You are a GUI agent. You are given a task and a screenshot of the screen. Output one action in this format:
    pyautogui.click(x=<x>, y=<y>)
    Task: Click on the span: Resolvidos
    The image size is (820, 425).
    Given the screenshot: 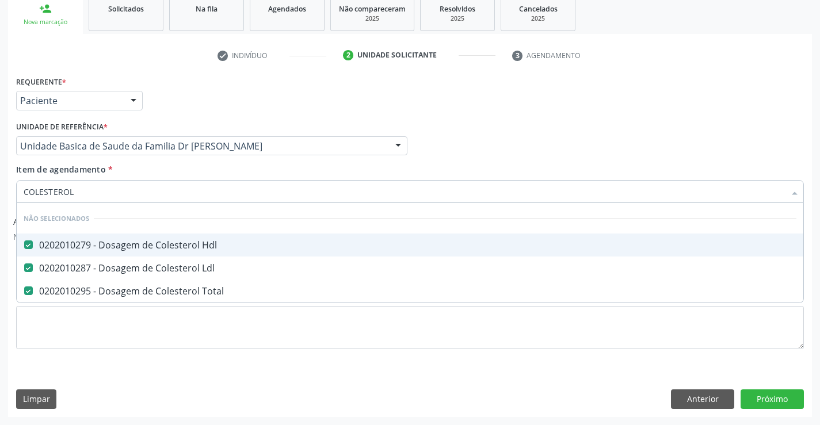 What is the action you would take?
    pyautogui.click(x=457, y=9)
    